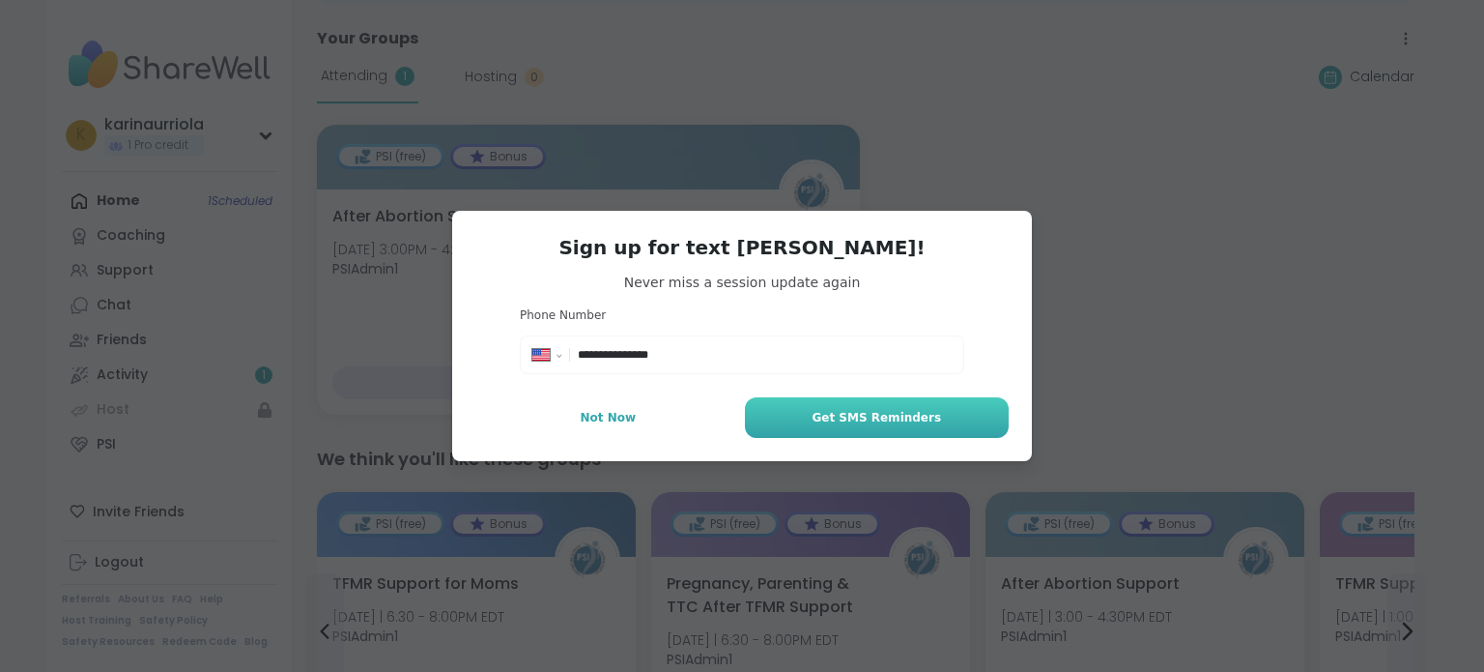  What do you see at coordinates (608, 417) in the screenshot?
I see `span: Not Now` at bounding box center [608, 417].